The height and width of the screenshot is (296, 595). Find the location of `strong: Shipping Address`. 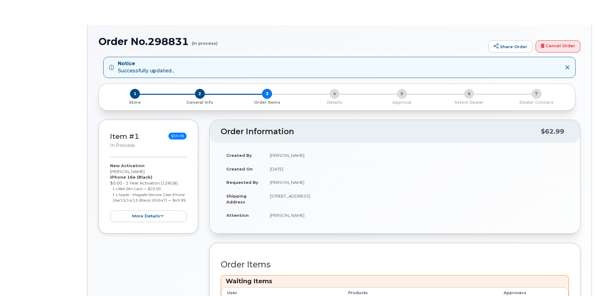

strong: Shipping Address is located at coordinates (236, 199).